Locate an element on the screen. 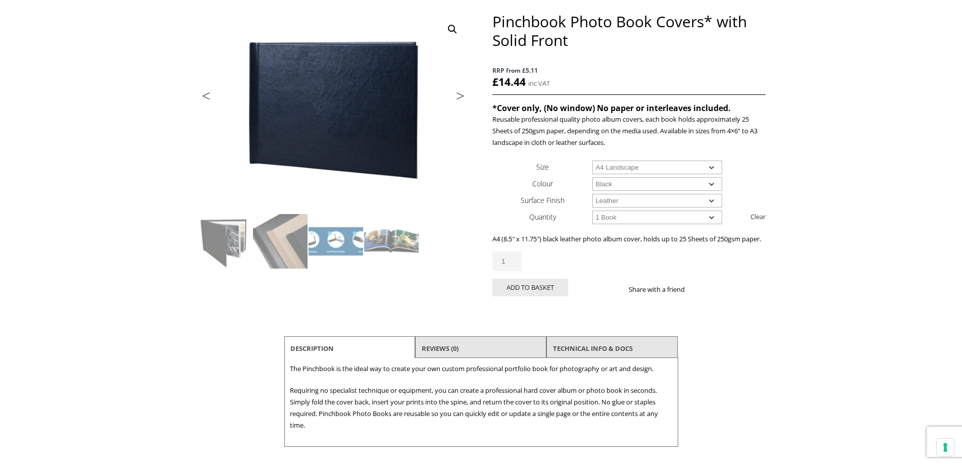 The height and width of the screenshot is (464, 962). img: Pinchbook Photo Book Covers* with Solid Front - Image 5 is located at coordinates (225, 297).